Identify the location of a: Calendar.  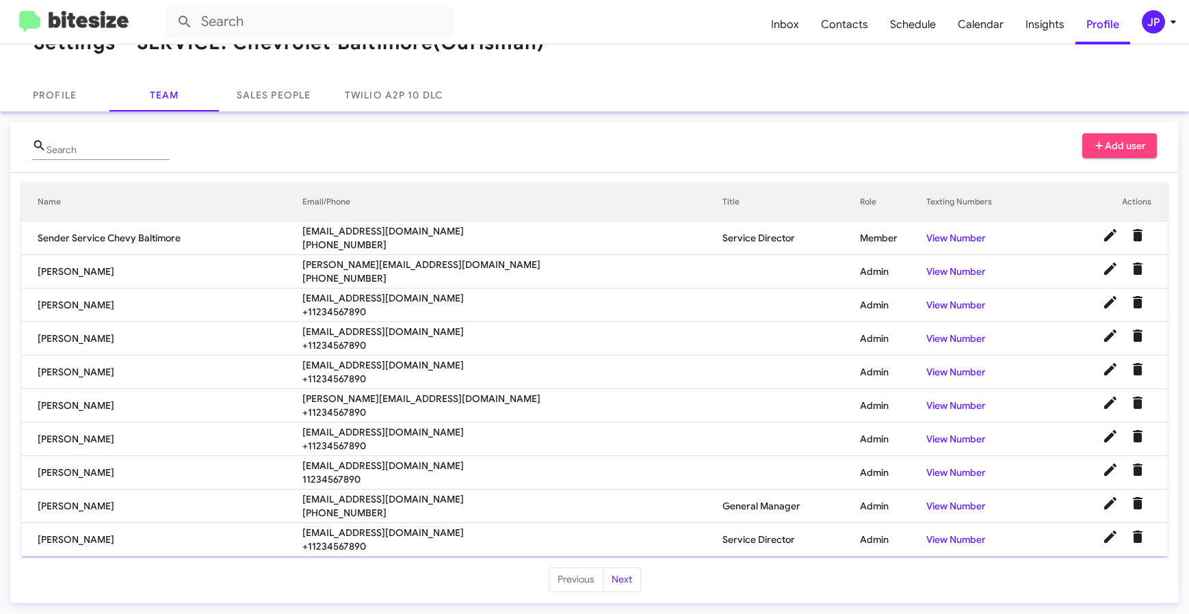
(980, 25).